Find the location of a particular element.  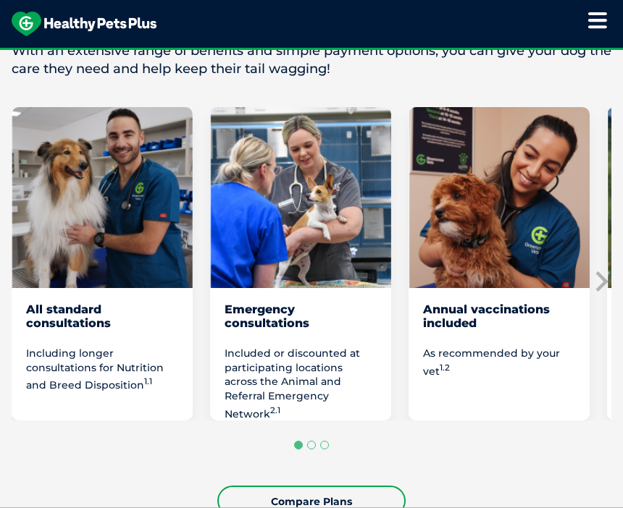

div: All standard consultations is located at coordinates (102, 323).